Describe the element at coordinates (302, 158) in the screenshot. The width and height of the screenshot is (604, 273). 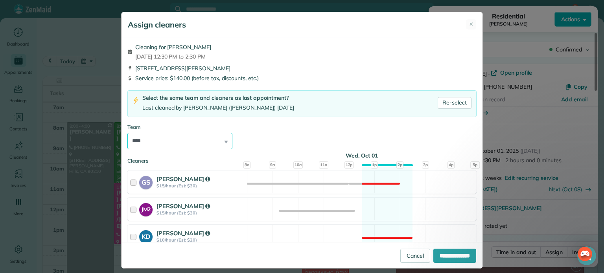
I see `div: Cleaners` at that location.